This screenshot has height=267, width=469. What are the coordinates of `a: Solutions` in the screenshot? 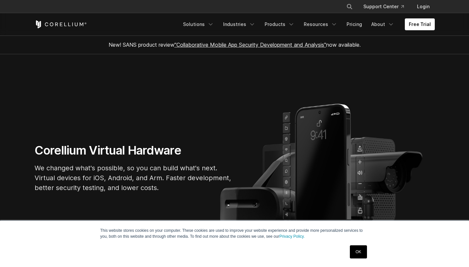 It's located at (199, 24).